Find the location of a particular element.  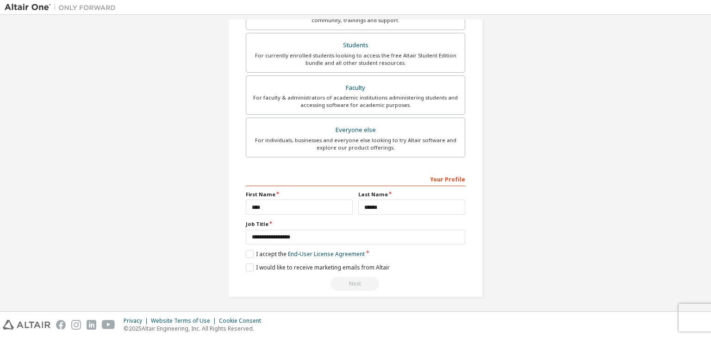

div: Read and acccept EULA to continue is located at coordinates (356, 284).